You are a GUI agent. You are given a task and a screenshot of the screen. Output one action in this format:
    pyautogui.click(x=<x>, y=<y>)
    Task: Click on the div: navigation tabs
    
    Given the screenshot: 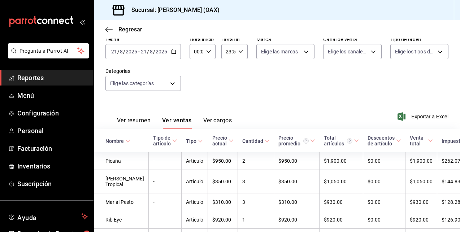 What is the action you would take?
    pyautogui.click(x=174, y=123)
    